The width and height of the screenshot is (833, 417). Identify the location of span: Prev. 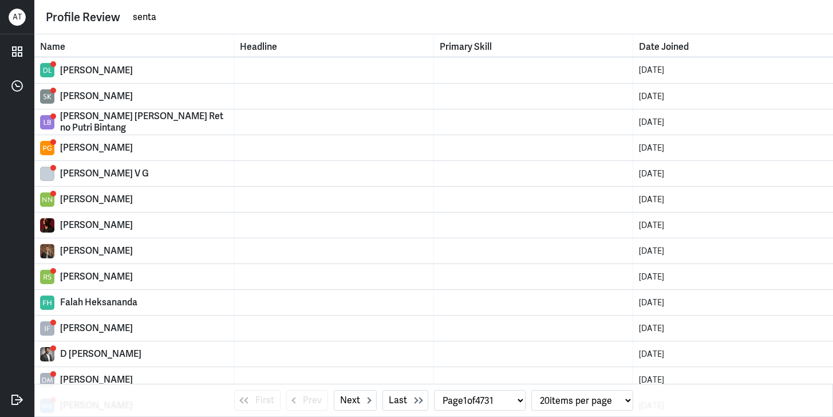
(312, 400).